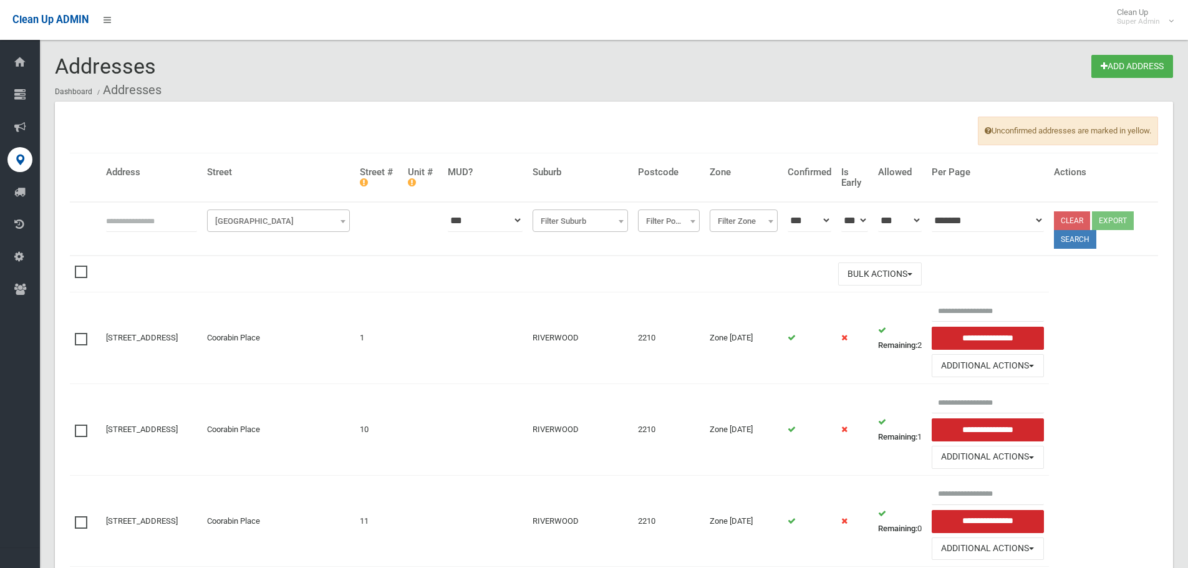 The image size is (1188, 568). I want to click on button: Export, so click(1112, 221).